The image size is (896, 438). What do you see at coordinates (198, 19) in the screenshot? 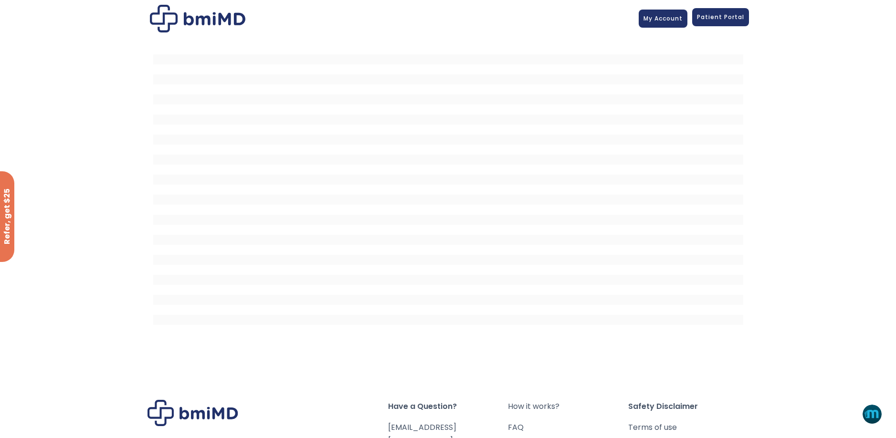
I see `div: Patient Messaging Portal` at bounding box center [198, 19].